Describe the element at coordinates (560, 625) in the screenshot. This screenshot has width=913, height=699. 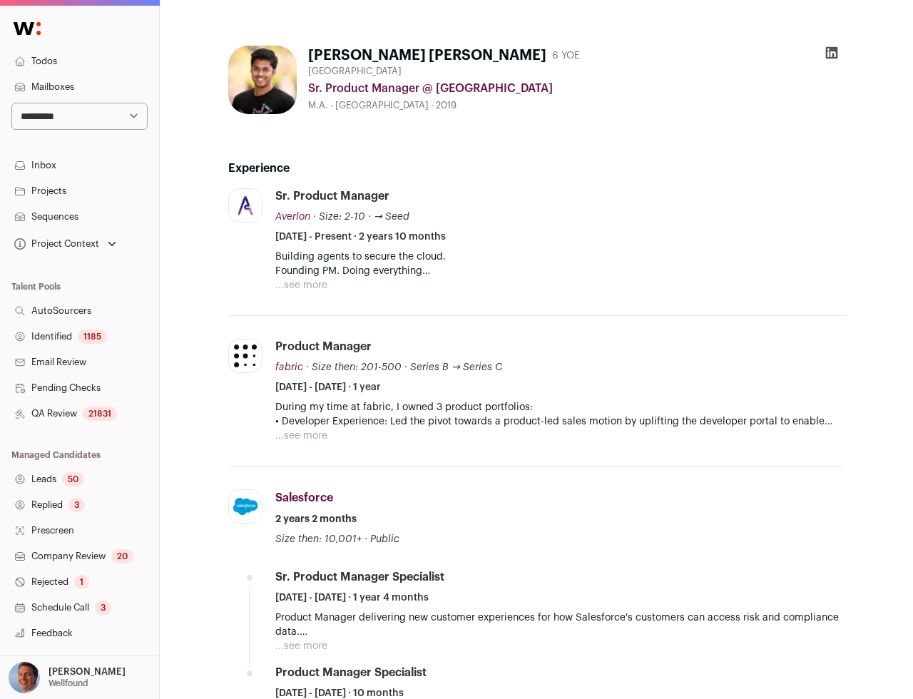
I see `p: Product Manager delivering new customer experiences for how Salesforce's customers can access ris...` at that location.